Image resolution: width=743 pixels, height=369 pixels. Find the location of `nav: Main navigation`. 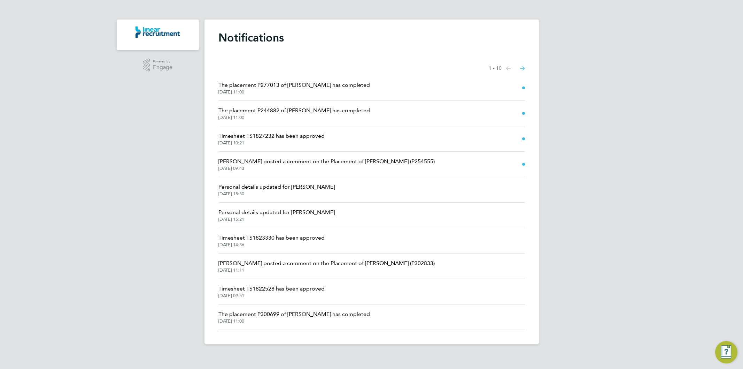

nav: Main navigation is located at coordinates (158, 35).